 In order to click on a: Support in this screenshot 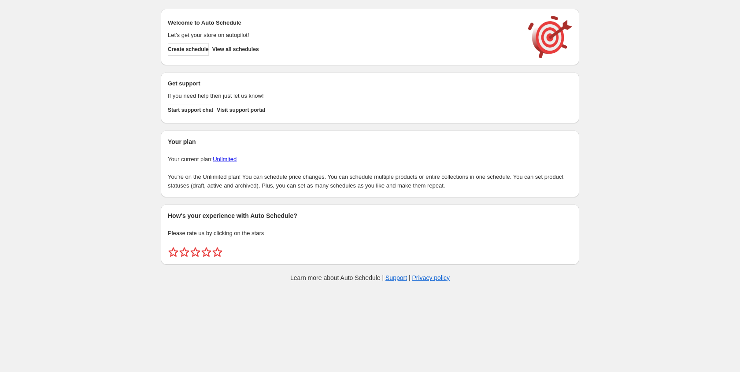, I will do `click(396, 278)`.